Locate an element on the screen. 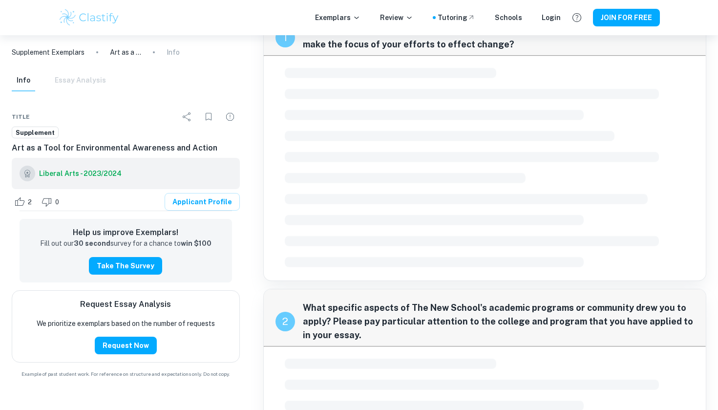  a: Clastify logo is located at coordinates (89, 18).